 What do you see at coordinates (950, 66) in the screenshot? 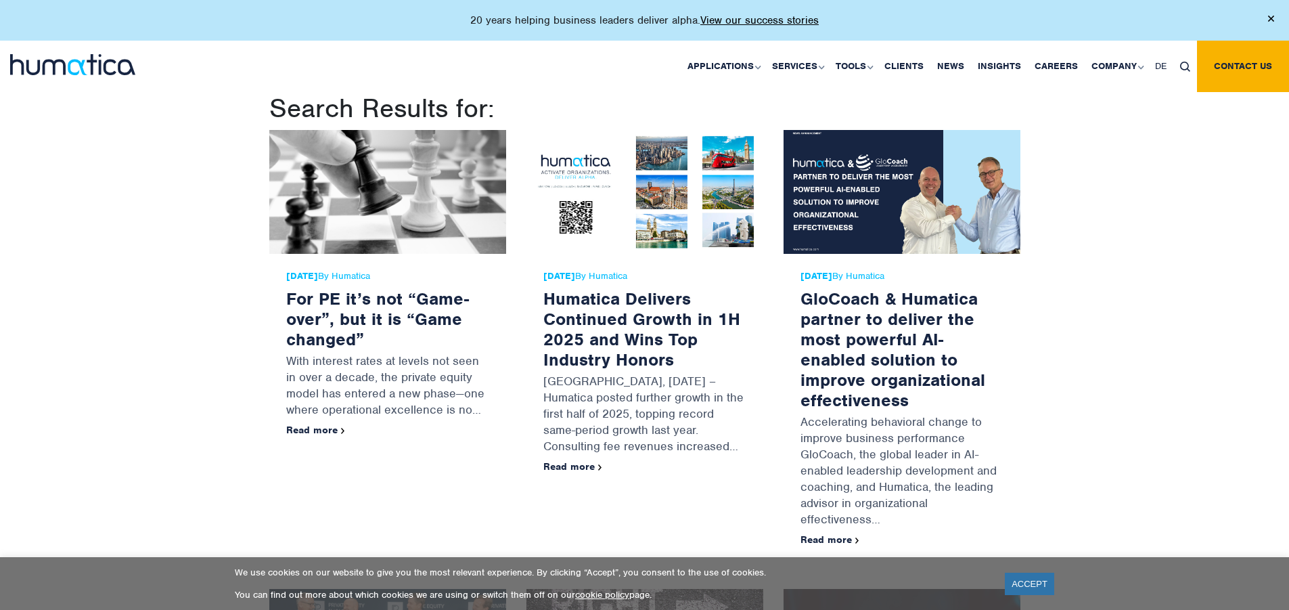
I see `a: News` at bounding box center [950, 66].